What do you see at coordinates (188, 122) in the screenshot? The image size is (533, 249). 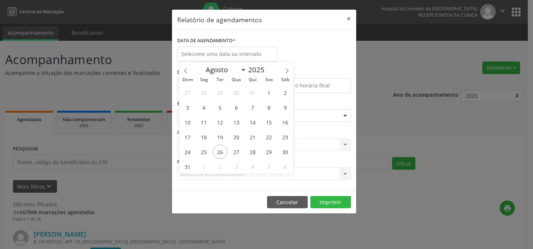 I see `span: Agosto 10, 2025` at bounding box center [188, 122].